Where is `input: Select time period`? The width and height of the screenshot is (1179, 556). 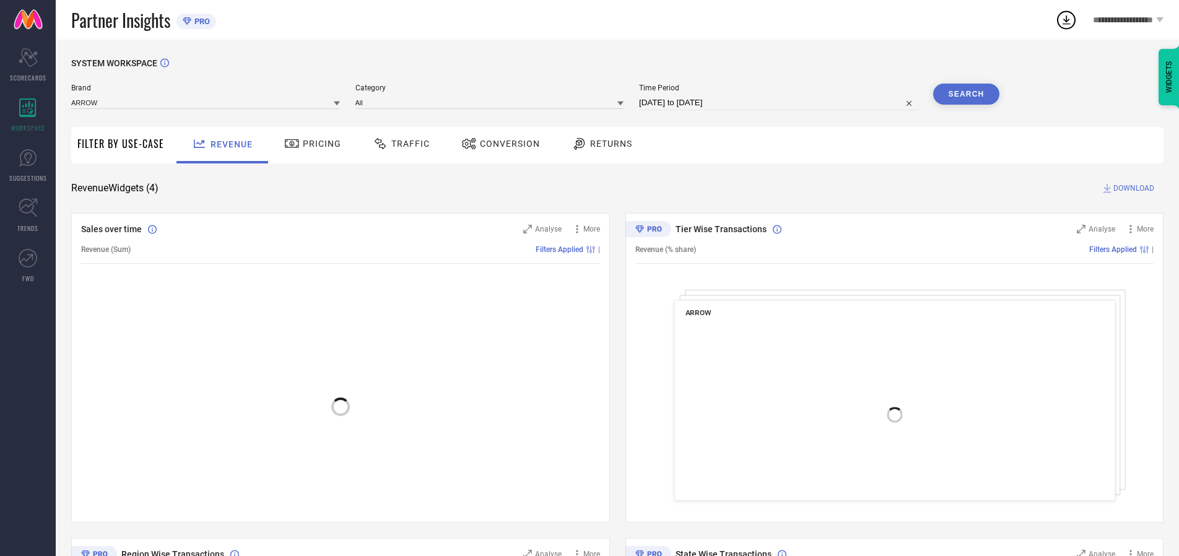 input: Select time period is located at coordinates (778, 103).